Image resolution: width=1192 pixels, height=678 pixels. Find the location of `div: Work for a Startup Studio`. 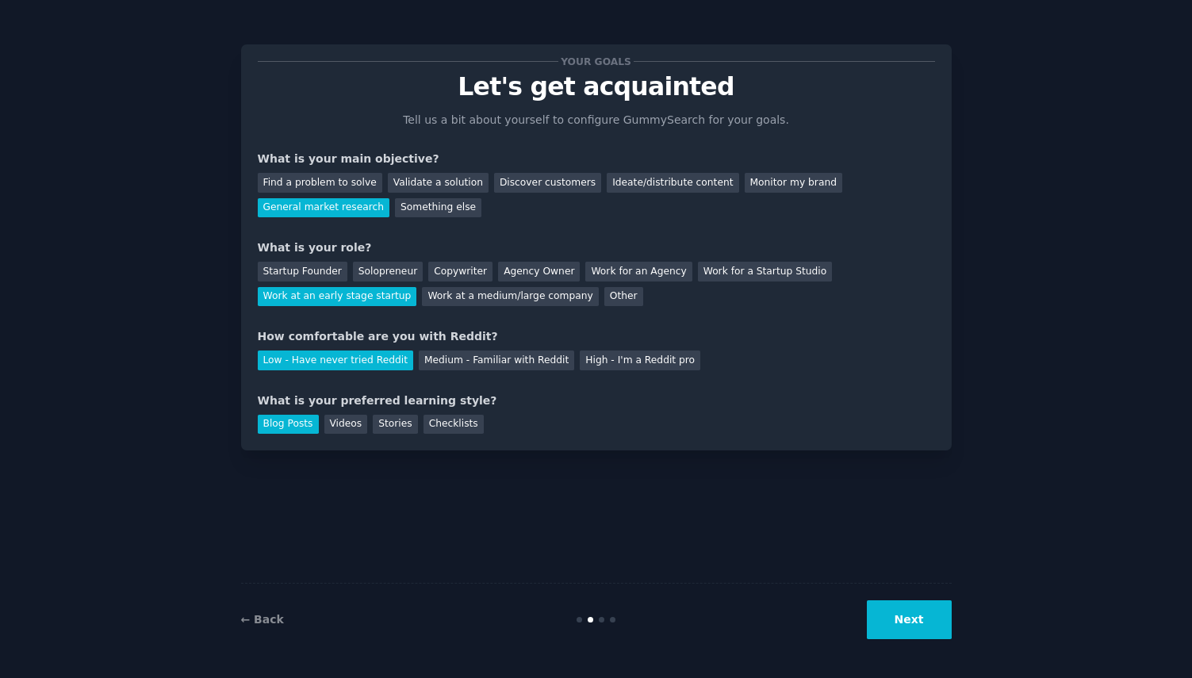

div: Work for a Startup Studio is located at coordinates (764, 271).